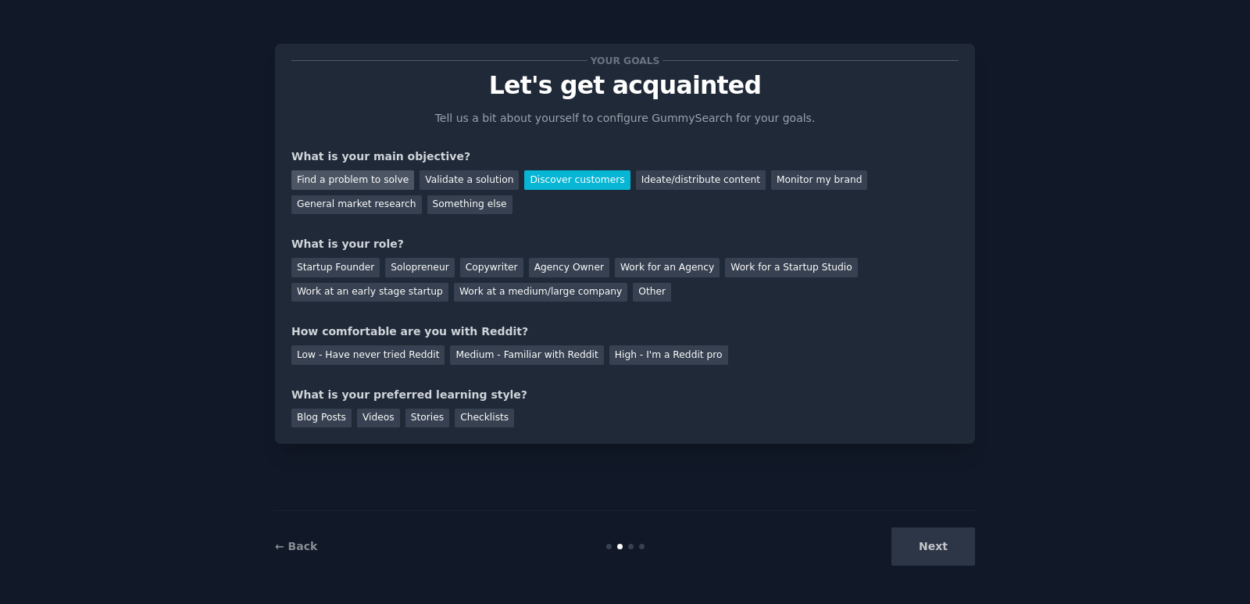  I want to click on div: Validate a solution, so click(469, 180).